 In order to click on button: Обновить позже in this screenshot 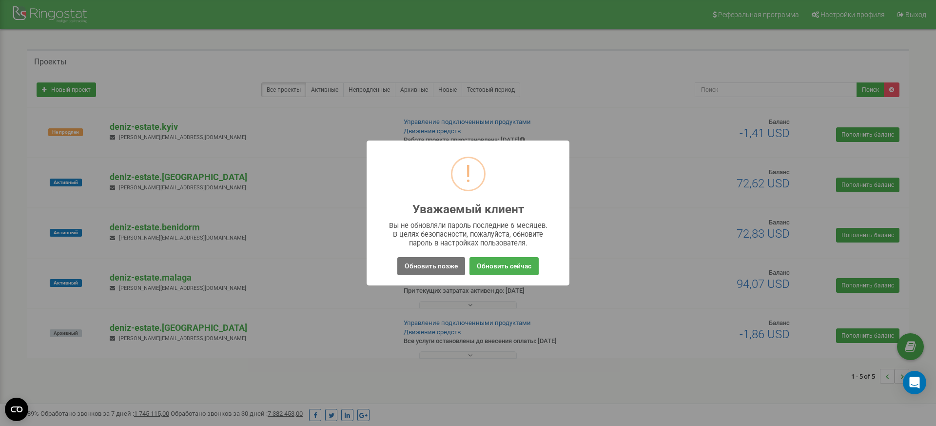, I will do `click(431, 266)`.